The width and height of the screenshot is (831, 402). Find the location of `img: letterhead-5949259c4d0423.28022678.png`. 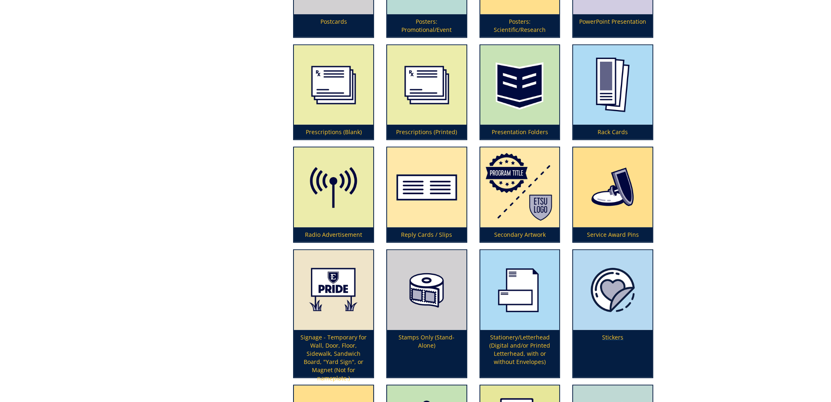

img: letterhead-5949259c4d0423.28022678.png is located at coordinates (520, 290).